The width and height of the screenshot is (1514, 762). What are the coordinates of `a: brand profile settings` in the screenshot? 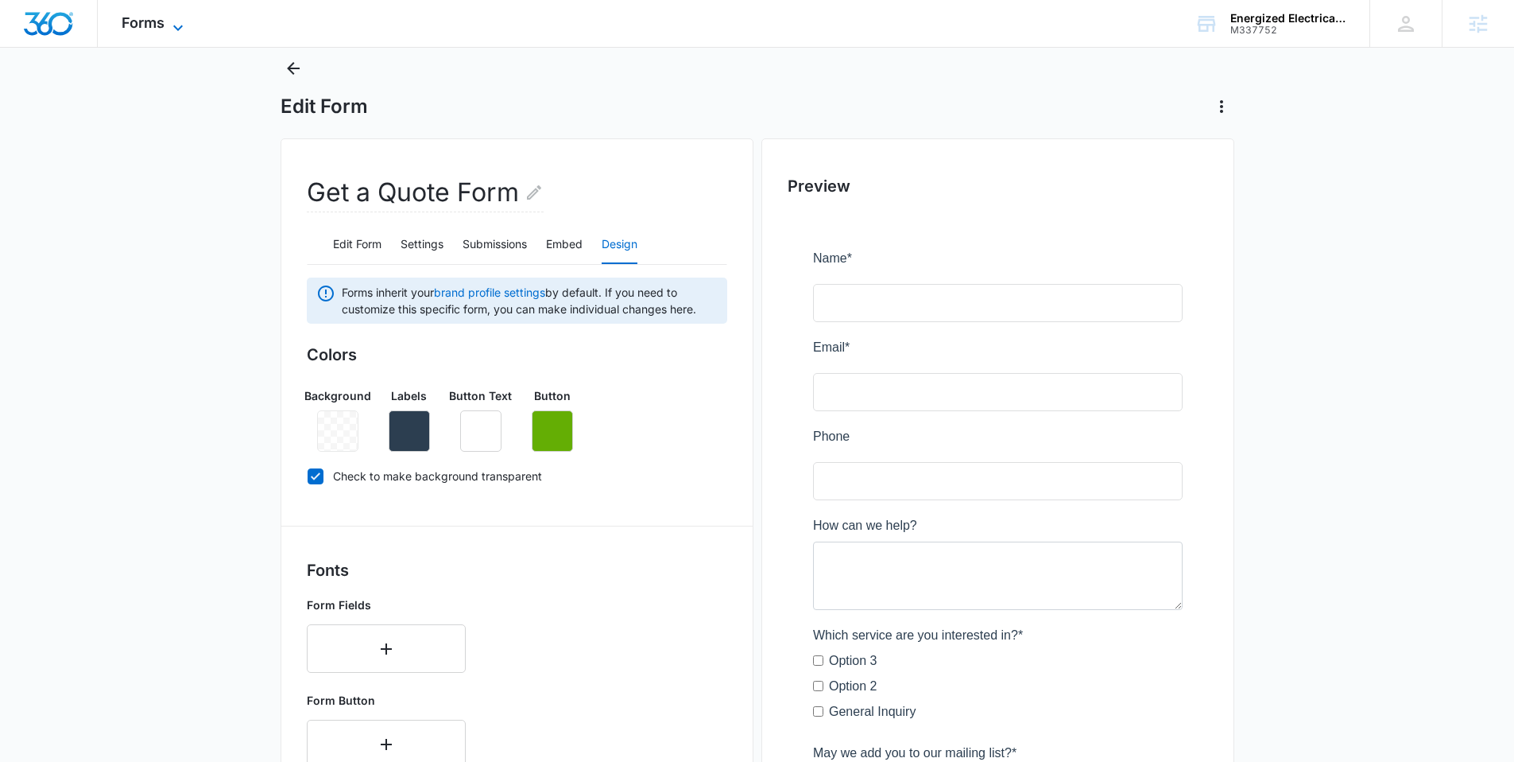 It's located at (490, 292).